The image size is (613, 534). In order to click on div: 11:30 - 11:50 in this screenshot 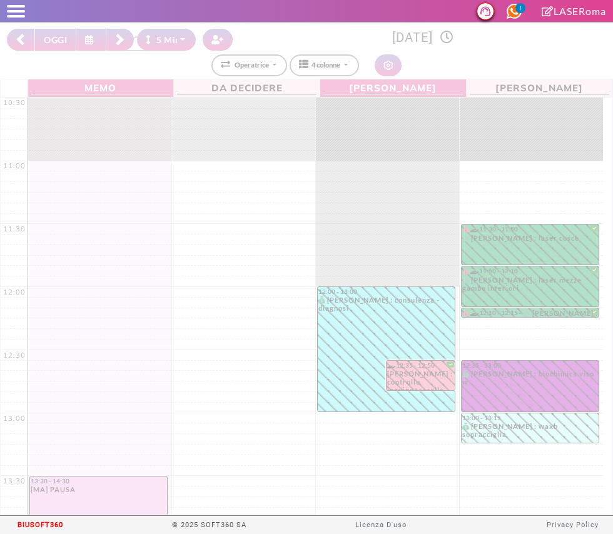, I will do `click(530, 229)`.